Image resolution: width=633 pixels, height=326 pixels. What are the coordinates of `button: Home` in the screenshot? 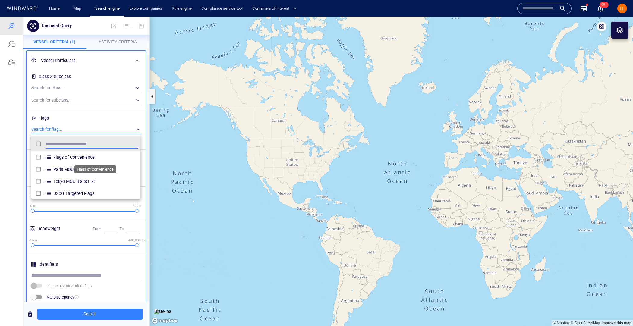 It's located at (54, 8).